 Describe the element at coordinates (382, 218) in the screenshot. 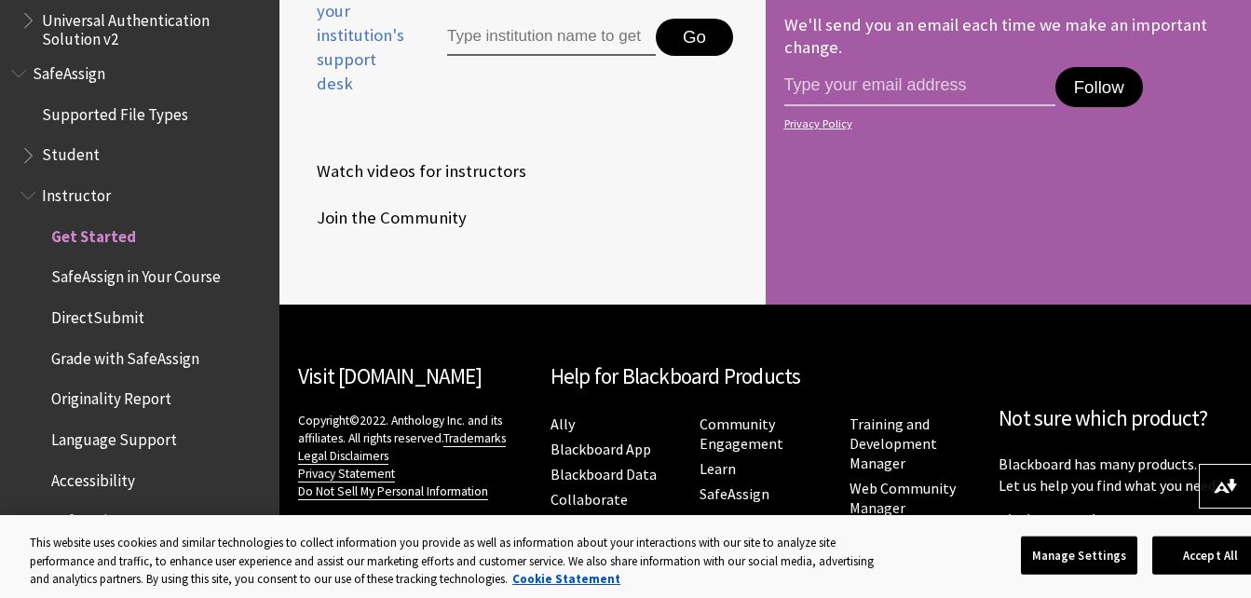

I see `span: Join the Community` at that location.